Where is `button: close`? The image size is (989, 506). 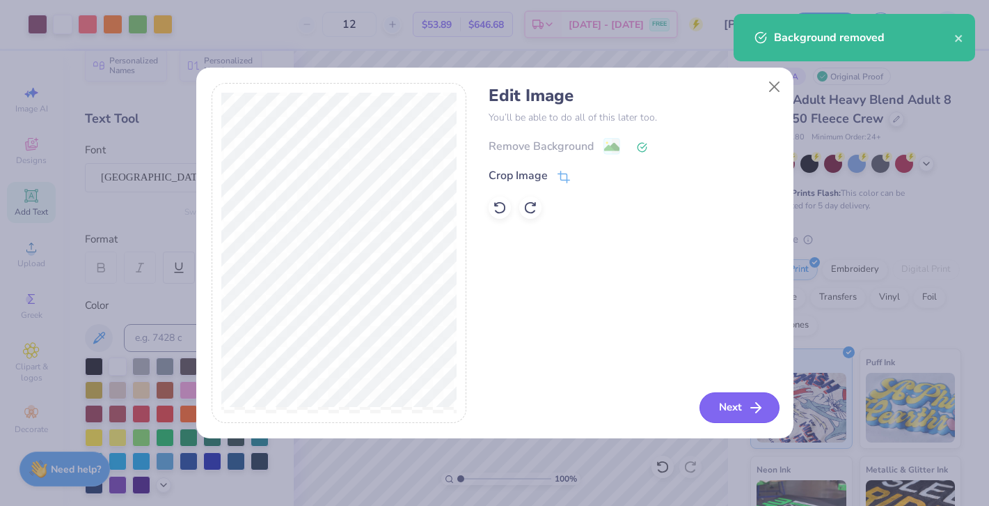 button: close is located at coordinates (960, 38).